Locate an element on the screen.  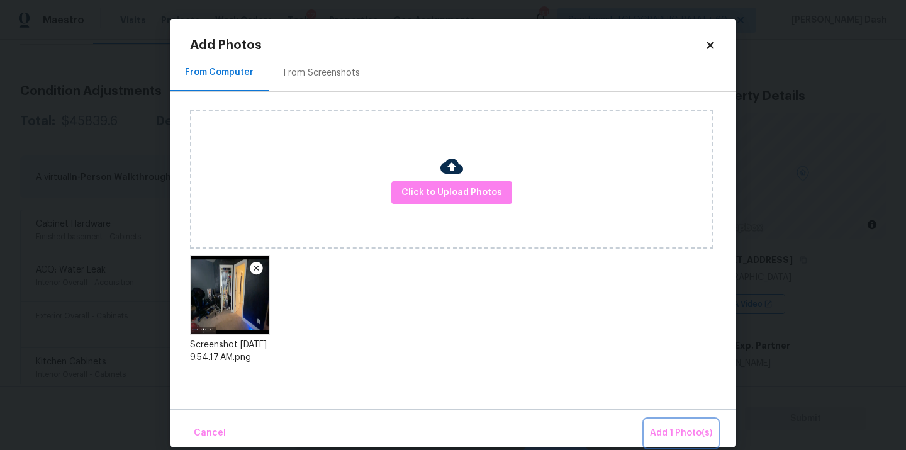
div: From Screenshots is located at coordinates (322, 73).